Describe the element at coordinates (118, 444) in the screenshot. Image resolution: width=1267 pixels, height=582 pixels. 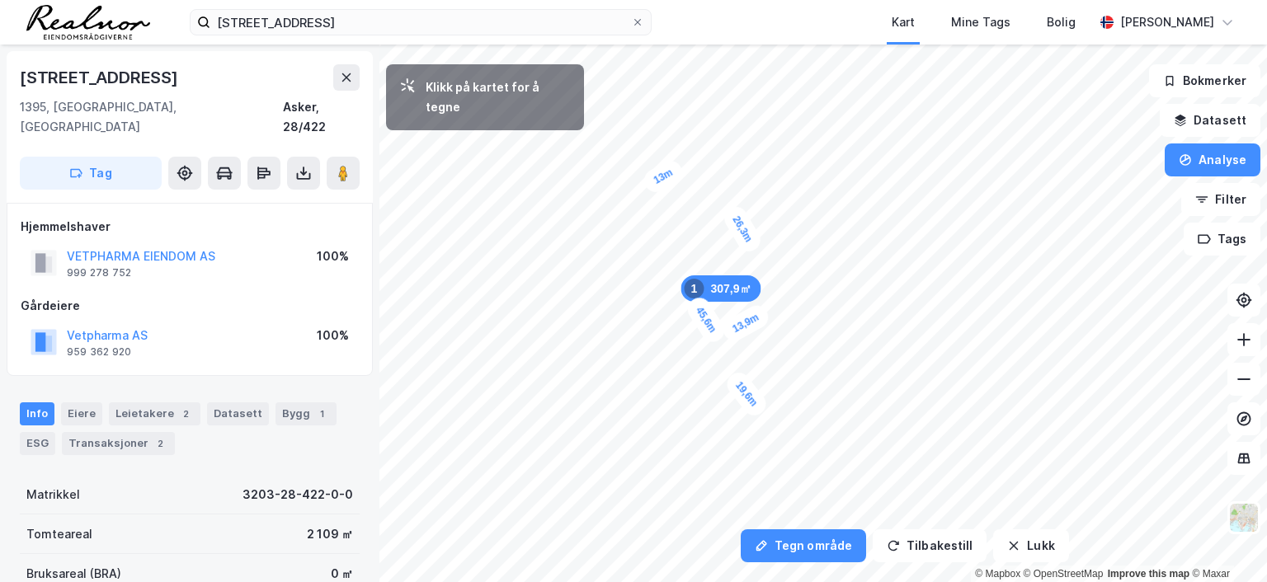
I see `div: Transaksjoner` at that location.